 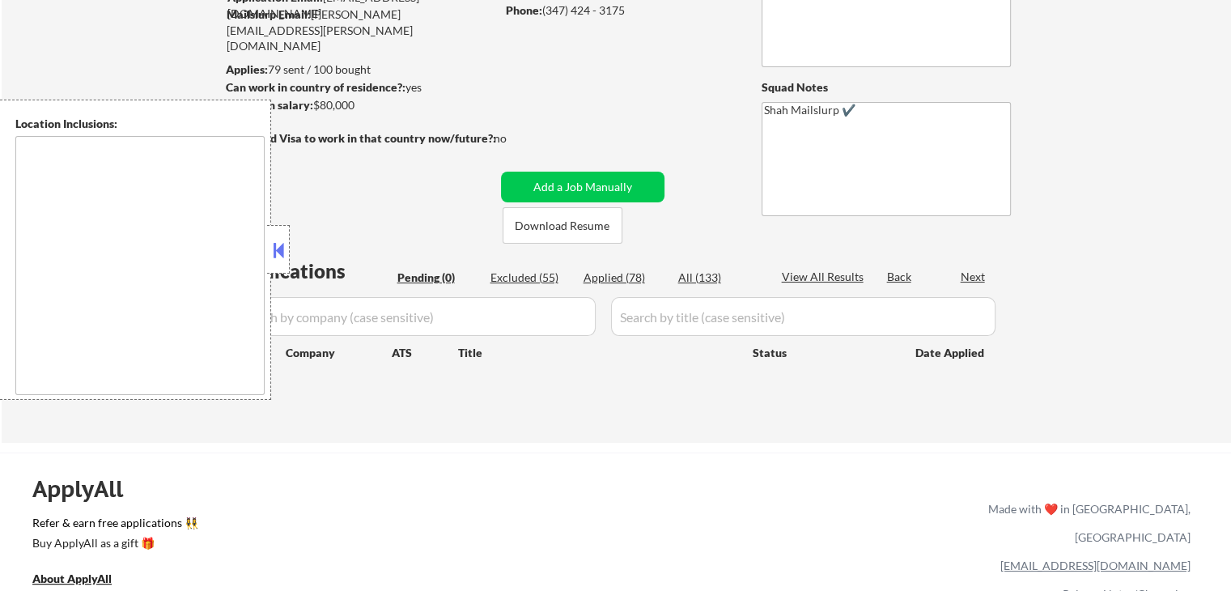 What do you see at coordinates (247, 69) in the screenshot?
I see `strong: Applies:` at bounding box center [247, 69].